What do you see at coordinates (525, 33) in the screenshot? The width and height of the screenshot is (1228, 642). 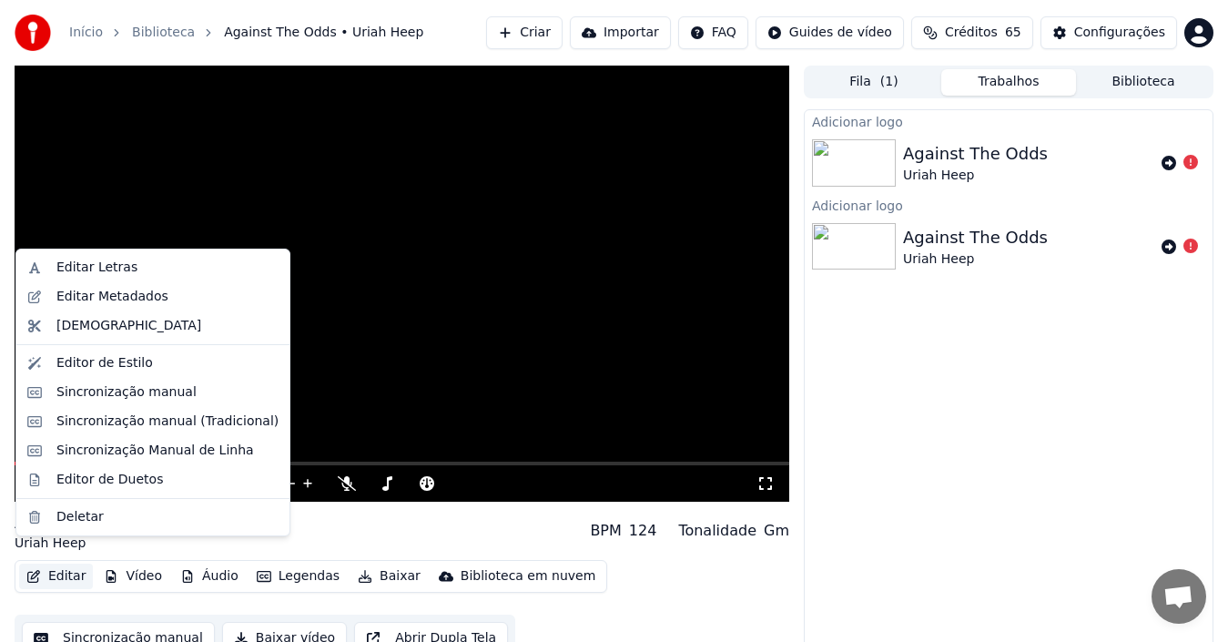 I see `button: Criar` at bounding box center [525, 33].